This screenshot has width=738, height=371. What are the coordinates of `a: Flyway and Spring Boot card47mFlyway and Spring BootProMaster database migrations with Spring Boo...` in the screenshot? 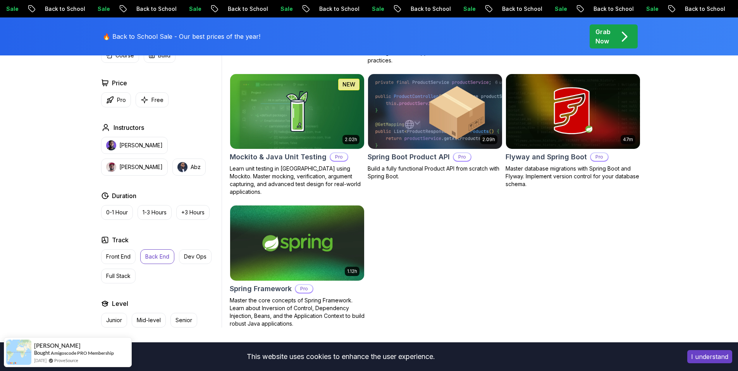 It's located at (573, 131).